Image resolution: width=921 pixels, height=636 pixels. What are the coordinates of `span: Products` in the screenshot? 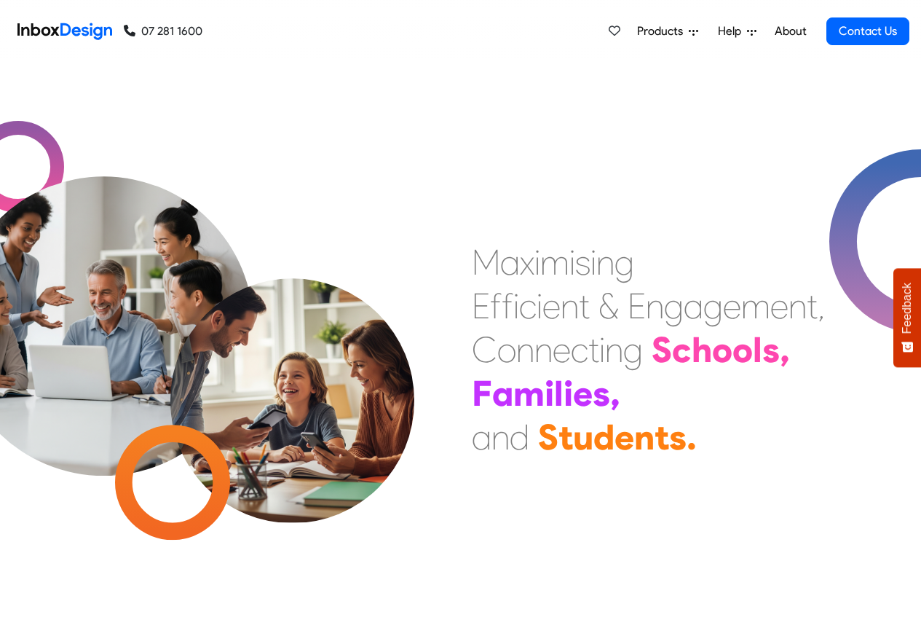 It's located at (663, 31).